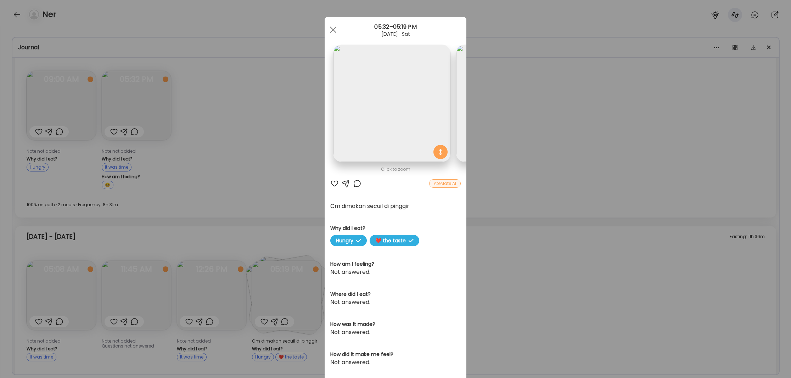 The width and height of the screenshot is (791, 378). What do you see at coordinates (445, 183) in the screenshot?
I see `div: AteMate AI` at bounding box center [445, 183].